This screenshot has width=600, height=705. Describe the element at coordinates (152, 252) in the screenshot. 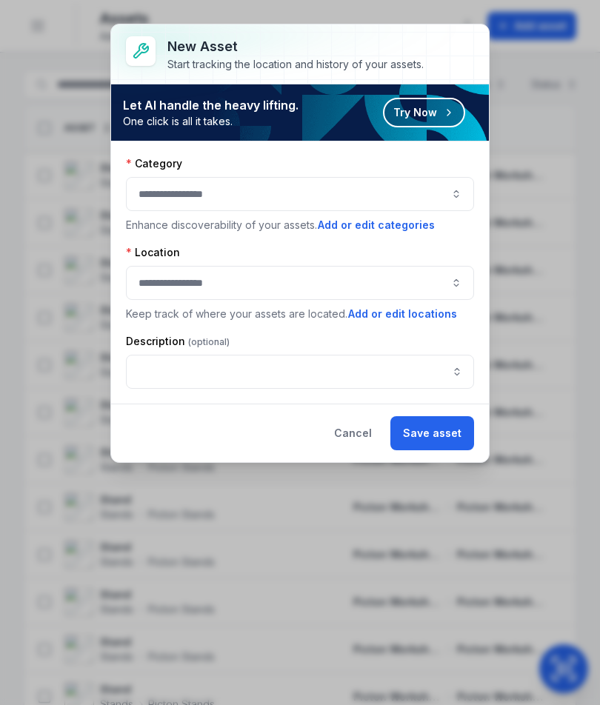

I see `label: Location` at that location.